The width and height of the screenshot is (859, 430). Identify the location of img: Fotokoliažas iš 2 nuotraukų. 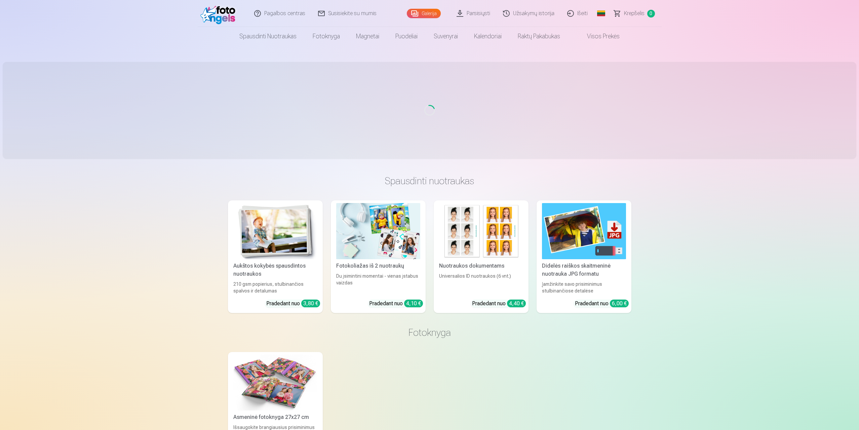
(378, 231).